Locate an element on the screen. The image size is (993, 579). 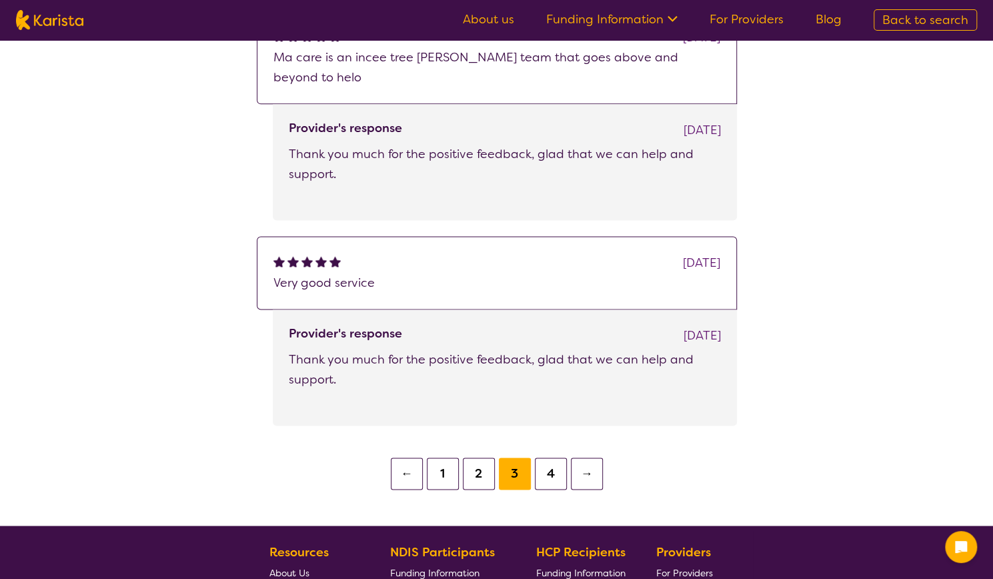
a: About us is located at coordinates (488, 19).